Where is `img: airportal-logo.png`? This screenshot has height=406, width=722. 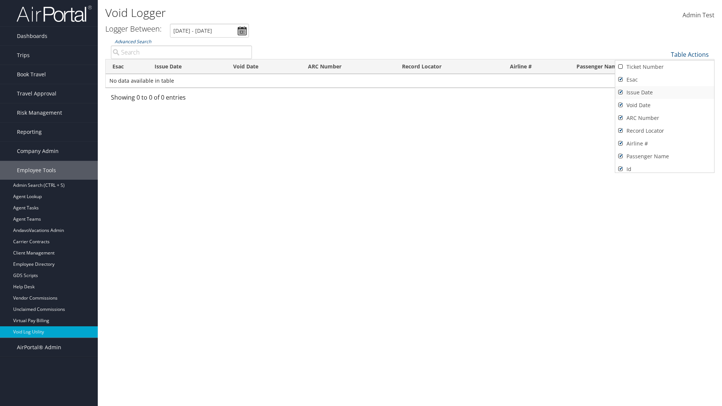 img: airportal-logo.png is located at coordinates (54, 14).